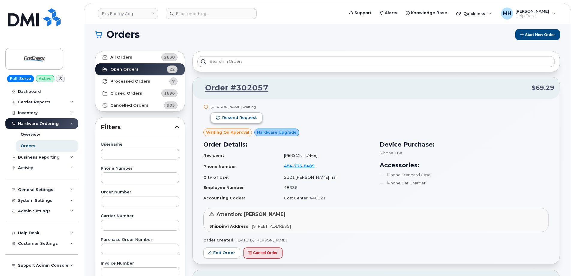 Image resolution: width=574 pixels, height=276 pixels. I want to click on label: Carrier Number, so click(140, 216).